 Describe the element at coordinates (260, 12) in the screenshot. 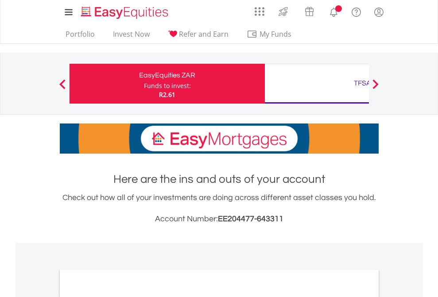

I see `img: grid-menu-icon.svg` at that location.